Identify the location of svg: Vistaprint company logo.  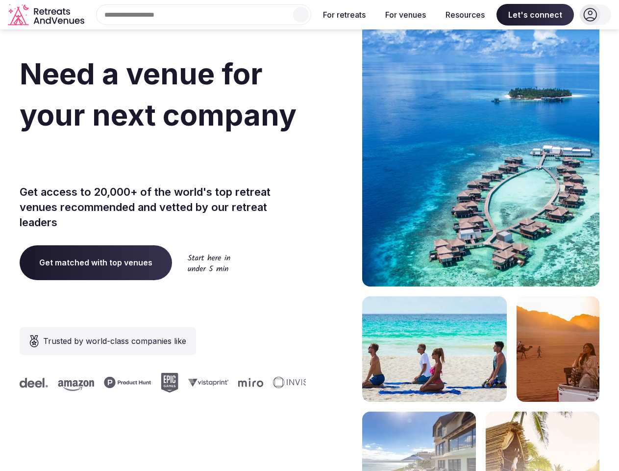
(204, 382).